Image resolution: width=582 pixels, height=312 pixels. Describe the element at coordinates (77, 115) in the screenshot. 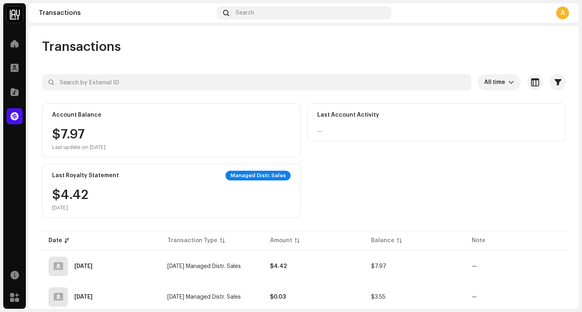

I see `div: Account Balance` at that location.